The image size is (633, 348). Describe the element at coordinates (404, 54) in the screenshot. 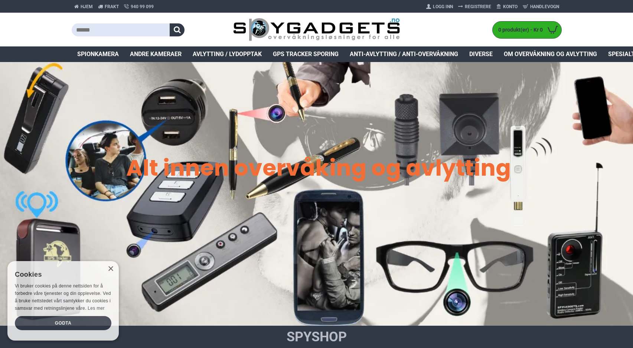

I see `a: Anti-avlytting / Anti-overvåkning` at that location.